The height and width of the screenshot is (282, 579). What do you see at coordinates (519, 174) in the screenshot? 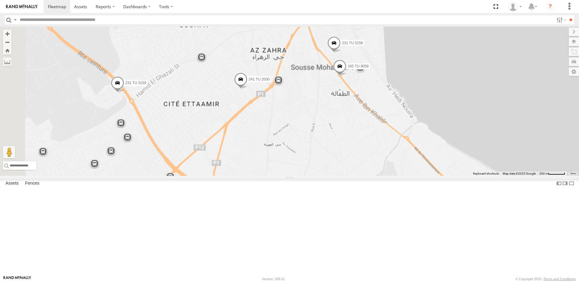
I see `span: Map data ©2025 Google` at bounding box center [519, 174].